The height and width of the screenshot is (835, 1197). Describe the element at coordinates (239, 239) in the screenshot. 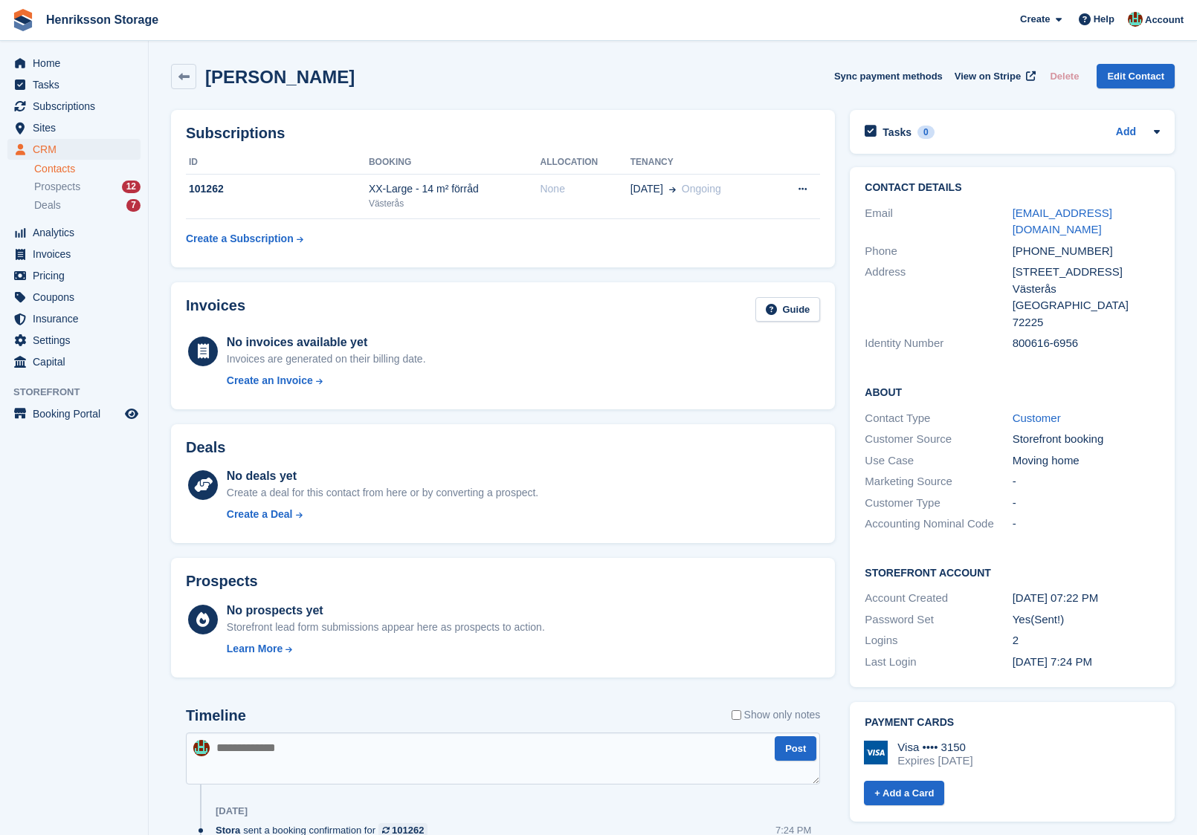

I see `div: Create a Subscription` at that location.